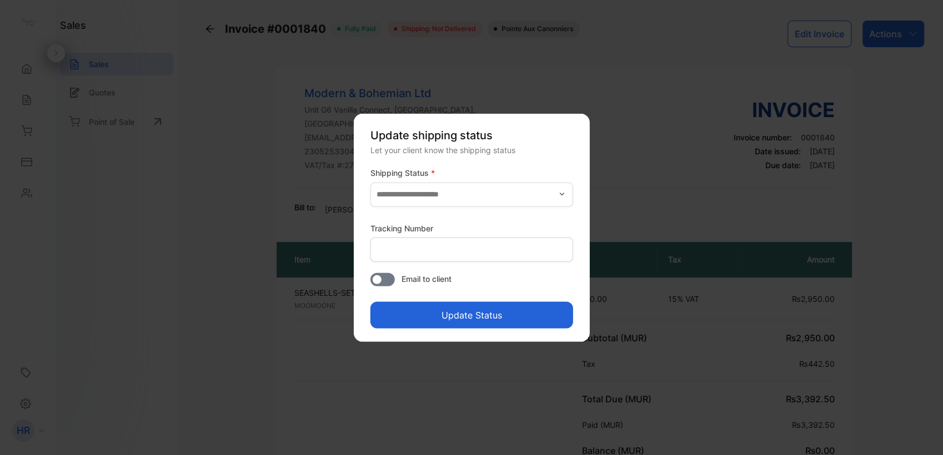 The width and height of the screenshot is (943, 455). What do you see at coordinates (471, 150) in the screenshot?
I see `div: Let your client know the shipping status` at bounding box center [471, 150].